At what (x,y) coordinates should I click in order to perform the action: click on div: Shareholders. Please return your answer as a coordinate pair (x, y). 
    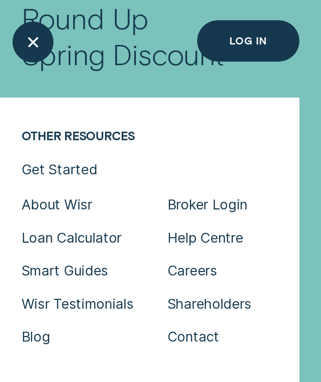
    Looking at the image, I should click on (234, 304).